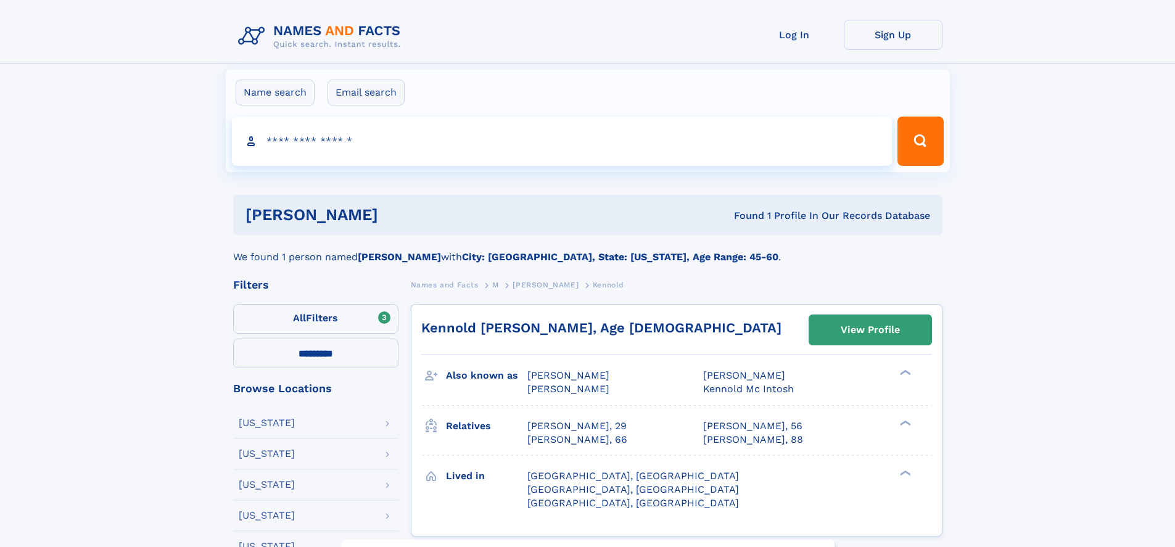  I want to click on h3: Relatives, so click(487, 426).